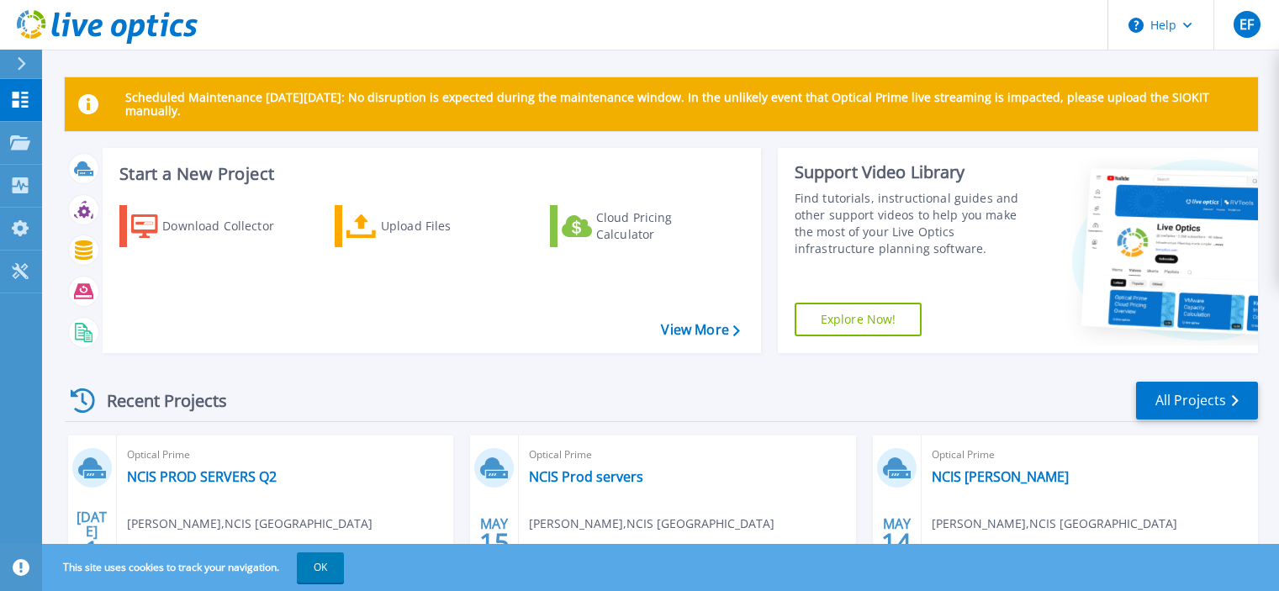 The image size is (1279, 591). What do you see at coordinates (428, 226) in the screenshot?
I see `a: Upload Files` at bounding box center [428, 226].